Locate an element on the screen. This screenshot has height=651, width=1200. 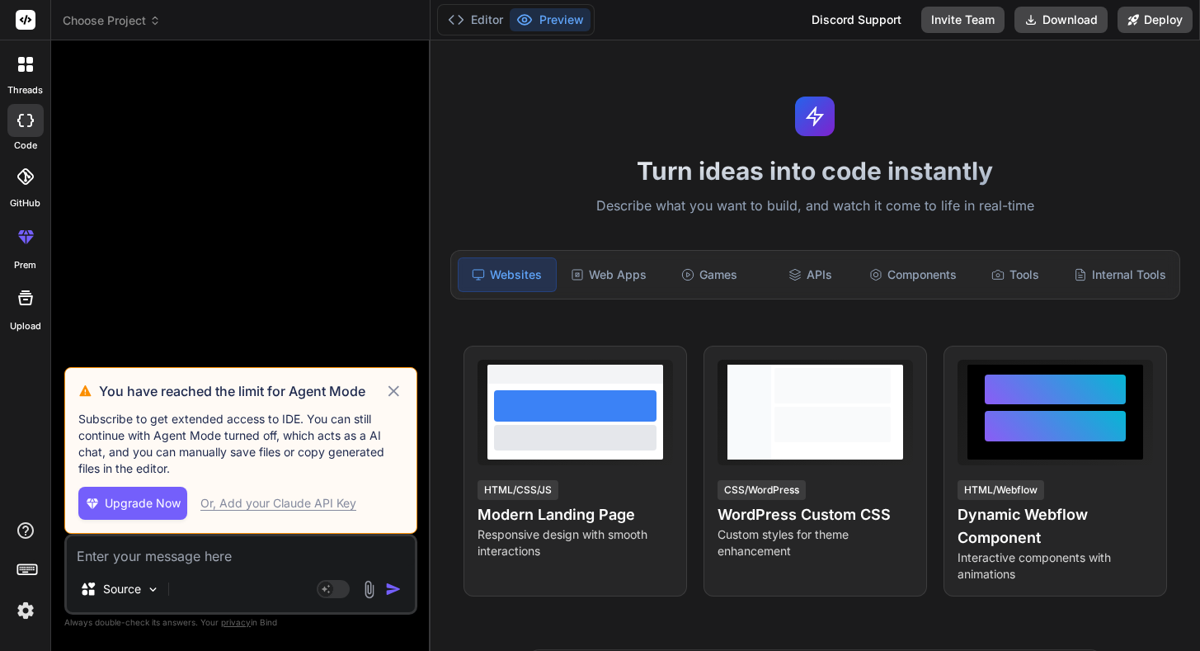
div: Internal Tools is located at coordinates (1120, 275).